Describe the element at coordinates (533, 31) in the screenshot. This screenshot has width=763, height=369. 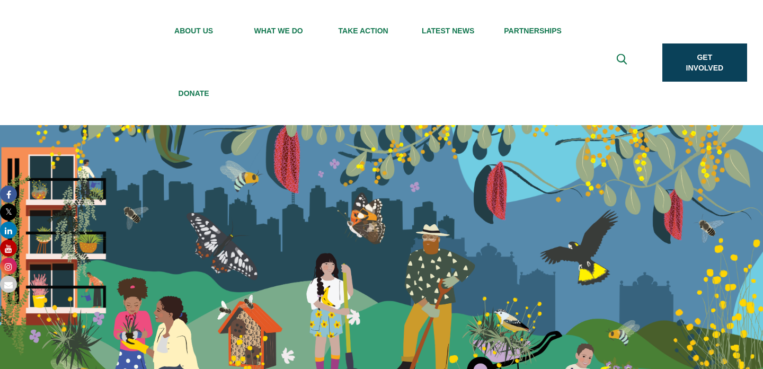
I see `span: Partnerships` at that location.